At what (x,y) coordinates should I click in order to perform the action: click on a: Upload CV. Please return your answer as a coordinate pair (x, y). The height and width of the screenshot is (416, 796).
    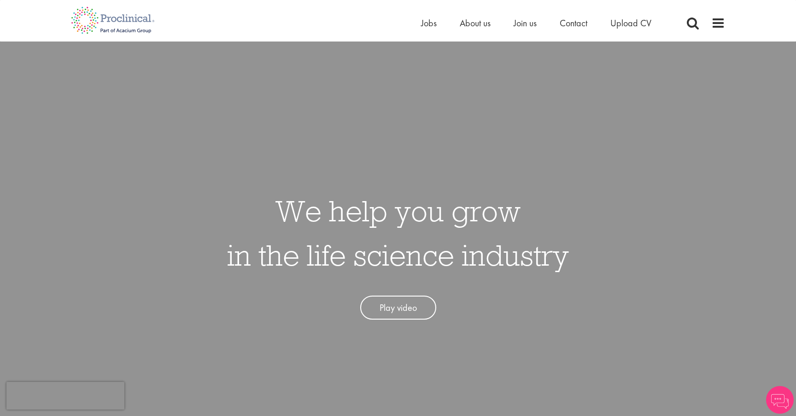
    Looking at the image, I should click on (631, 23).